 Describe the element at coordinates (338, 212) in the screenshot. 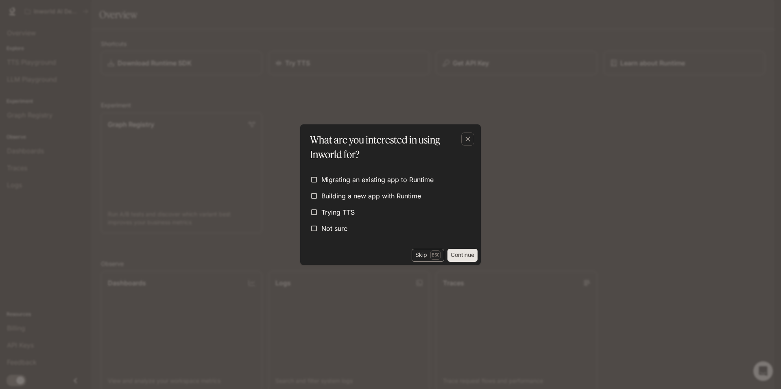

I see `span: Trying TTS` at that location.